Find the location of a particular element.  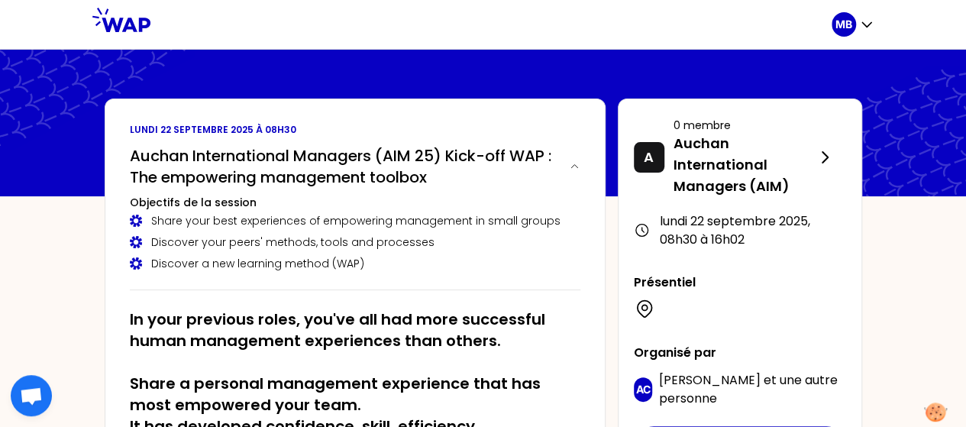

div: Share your best experiences of empowering management in small groups is located at coordinates (355, 221).